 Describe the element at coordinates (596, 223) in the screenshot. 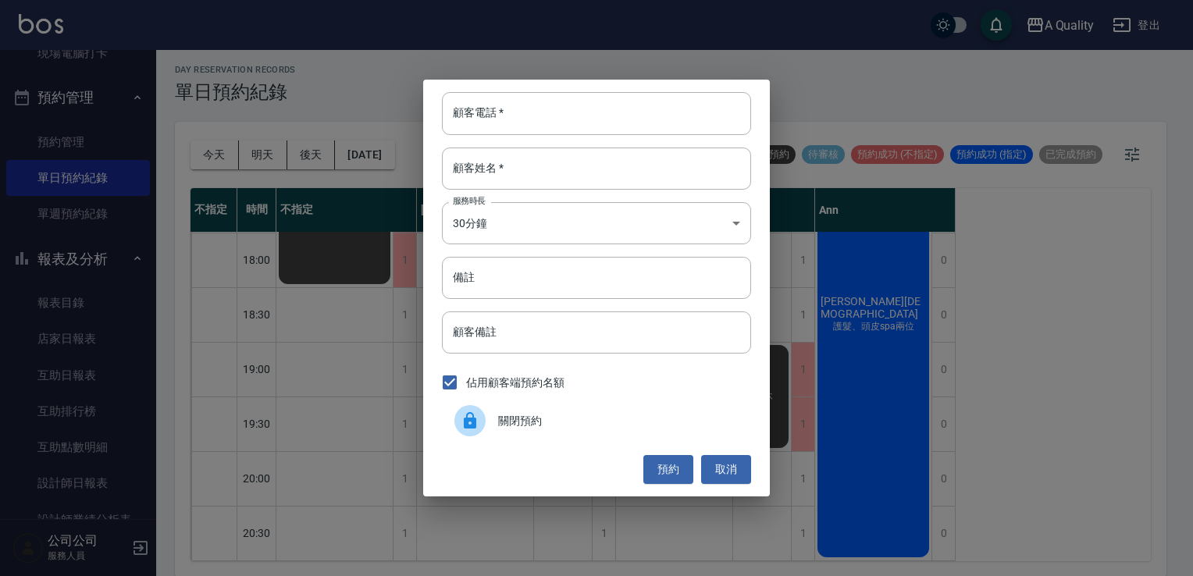

I see `div: 30分鐘` at that location.